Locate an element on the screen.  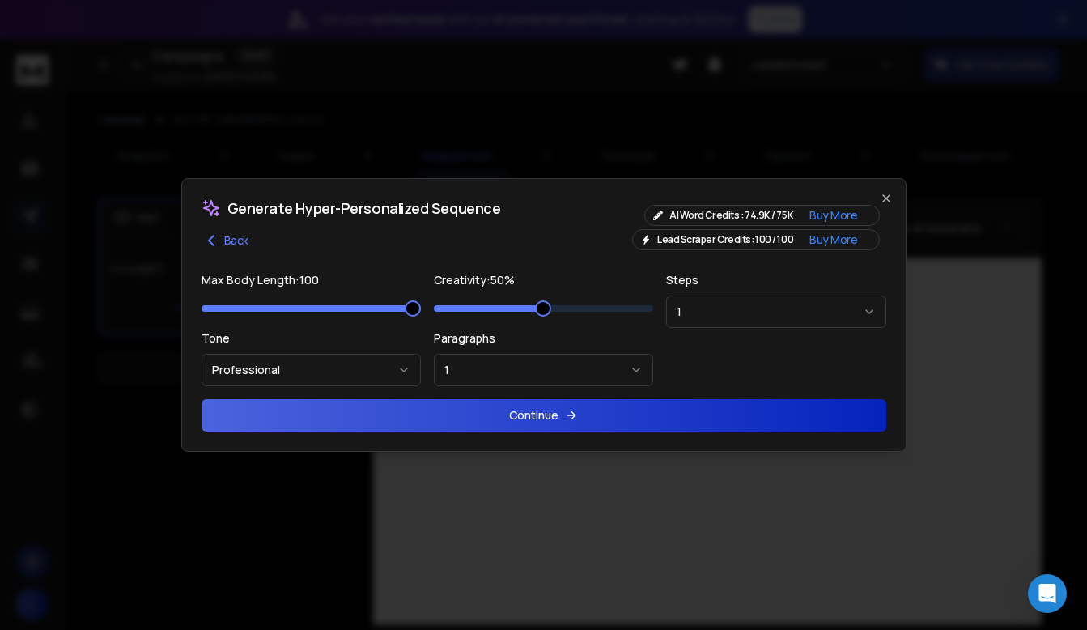
label: Creativity: 50 % is located at coordinates (474, 279).